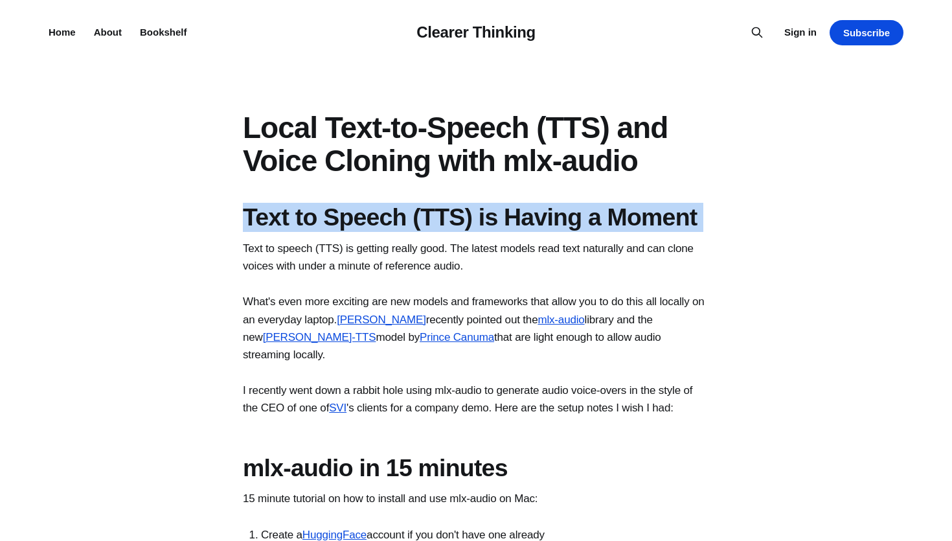 The image size is (952, 541). What do you see at coordinates (476, 328) in the screenshot?
I see `p: What's even more exciting are new models and frameworks that allow you to do this all locally on ...` at bounding box center [476, 328].